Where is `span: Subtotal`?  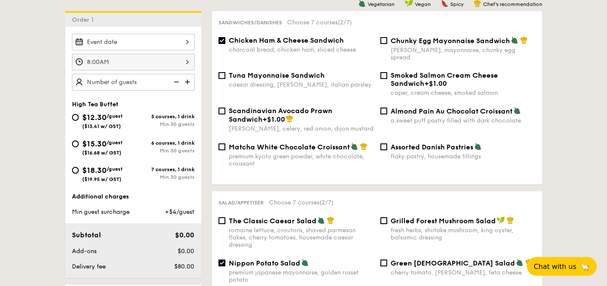
span: Subtotal is located at coordinates (87, 234).